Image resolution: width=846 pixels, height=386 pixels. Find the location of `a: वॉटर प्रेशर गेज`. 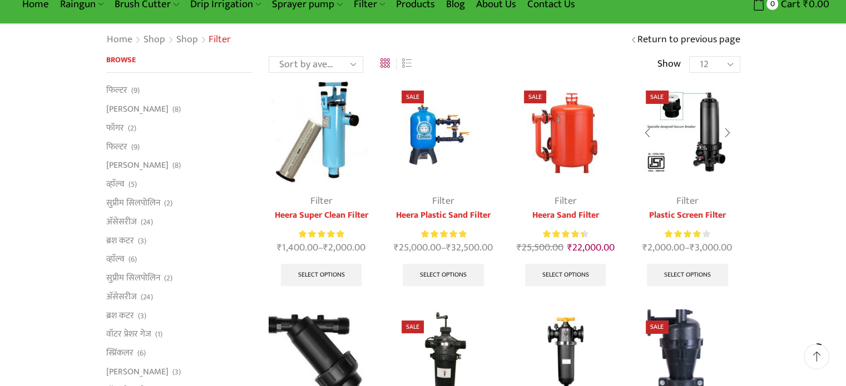

a: वॉटर प्रेशर गेज is located at coordinates (128, 335).